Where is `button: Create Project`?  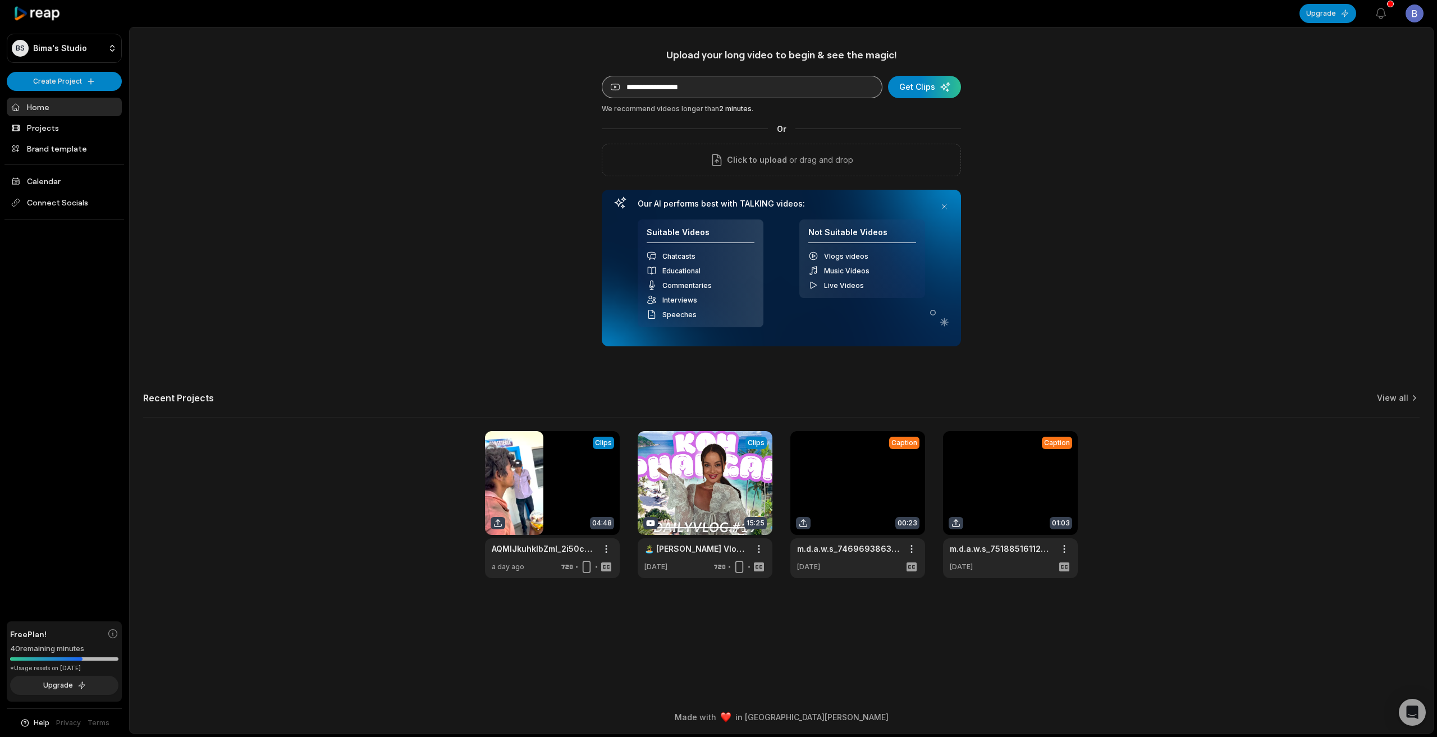 button: Create Project is located at coordinates (64, 81).